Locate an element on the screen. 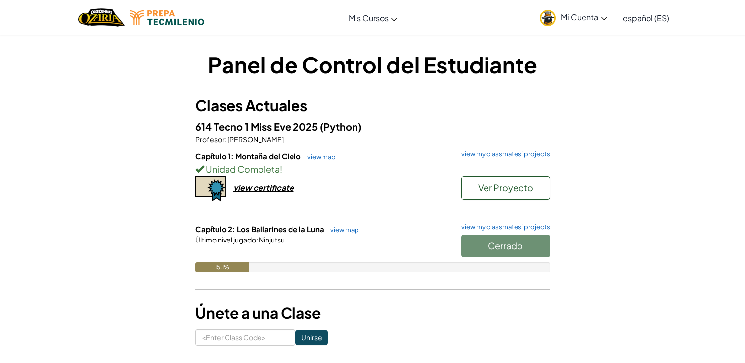 The height and width of the screenshot is (363, 745). div: view certificate is located at coordinates (264, 188).